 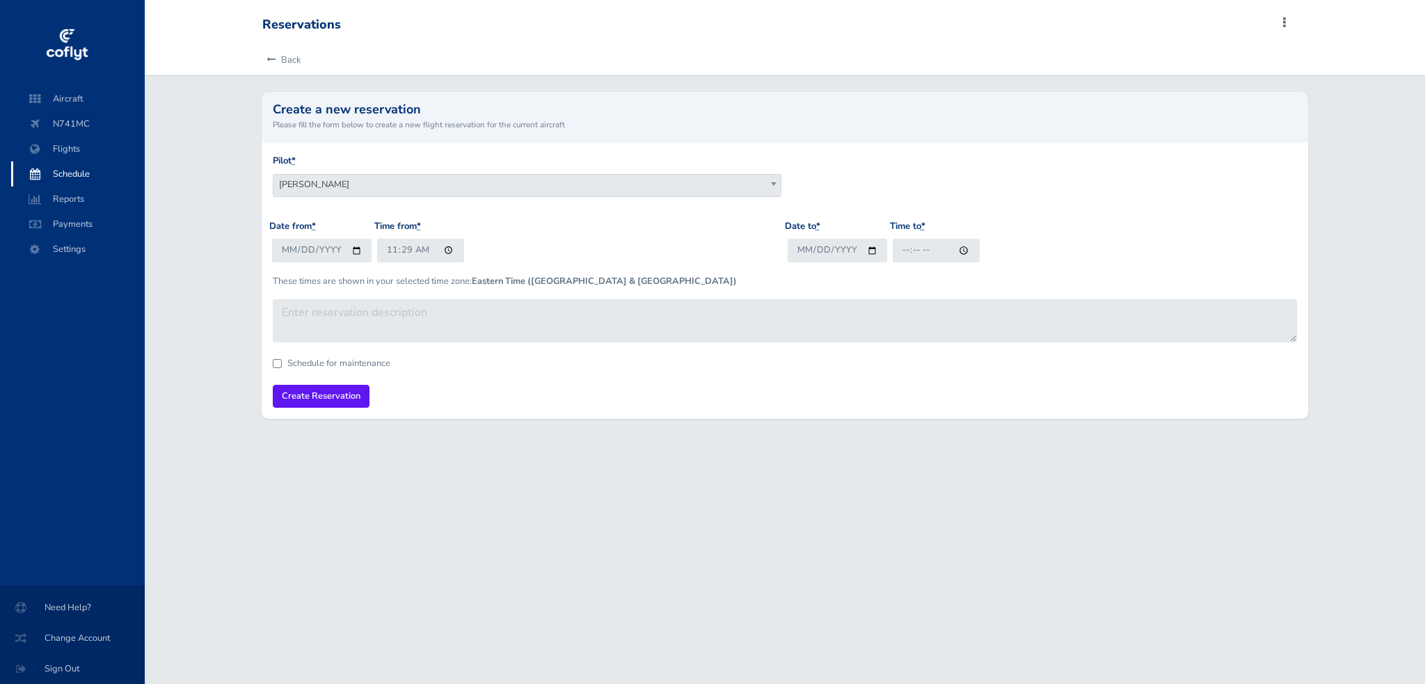 I want to click on input: Create Reservation, so click(x=321, y=396).